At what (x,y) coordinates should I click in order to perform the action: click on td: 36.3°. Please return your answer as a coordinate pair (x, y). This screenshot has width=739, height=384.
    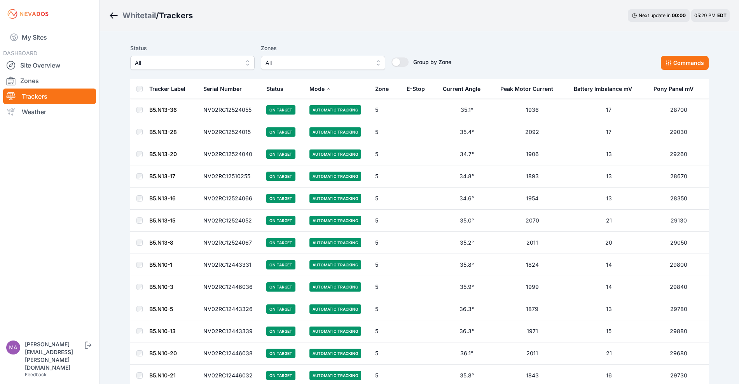
    Looking at the image, I should click on (466, 332).